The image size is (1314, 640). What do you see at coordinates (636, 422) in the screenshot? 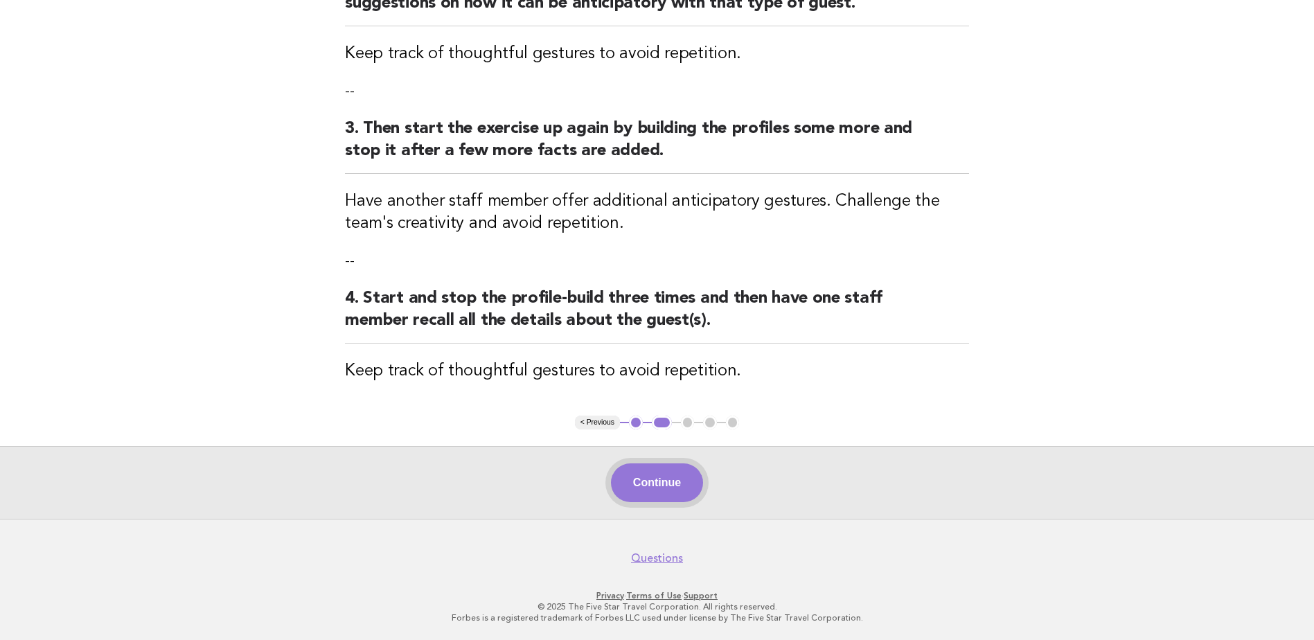
I see `button: 1` at bounding box center [636, 422].